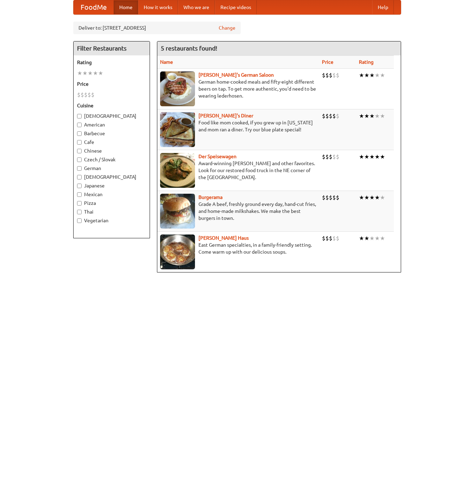  I want to click on ng-pluralize: 5 restaurants found!, so click(189, 48).